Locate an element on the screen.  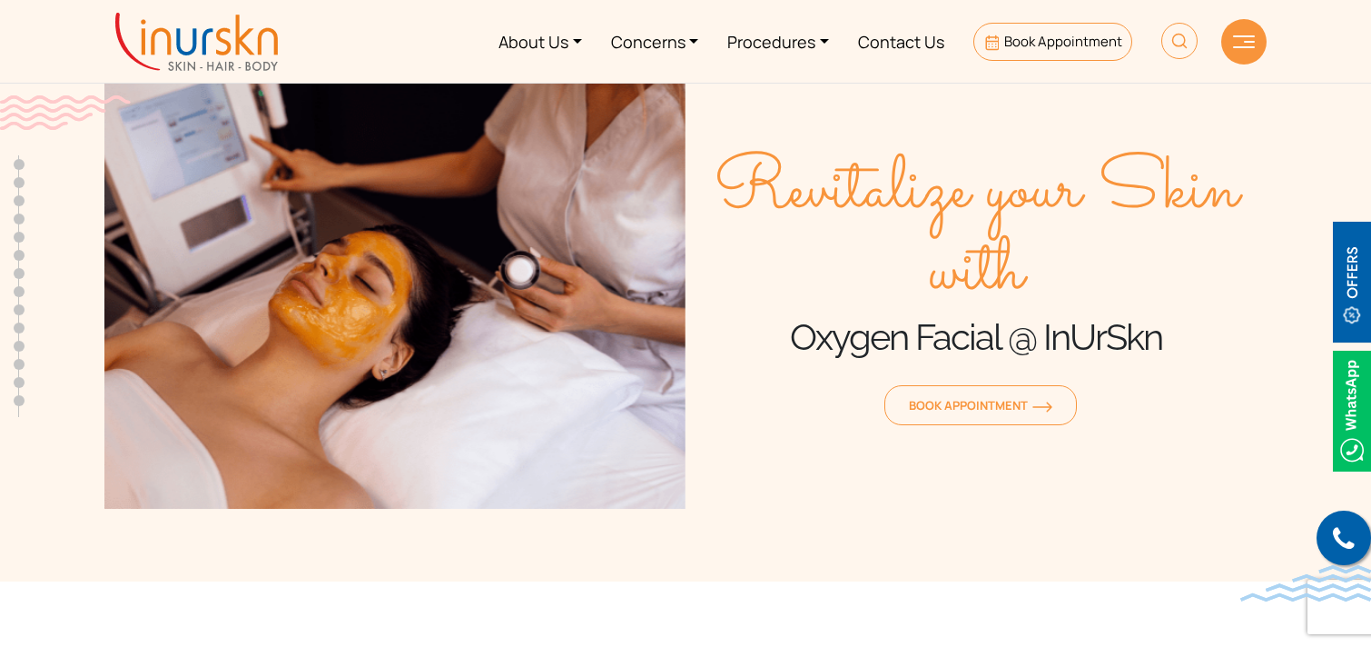
a: Contact Us is located at coordinates (901, 41).